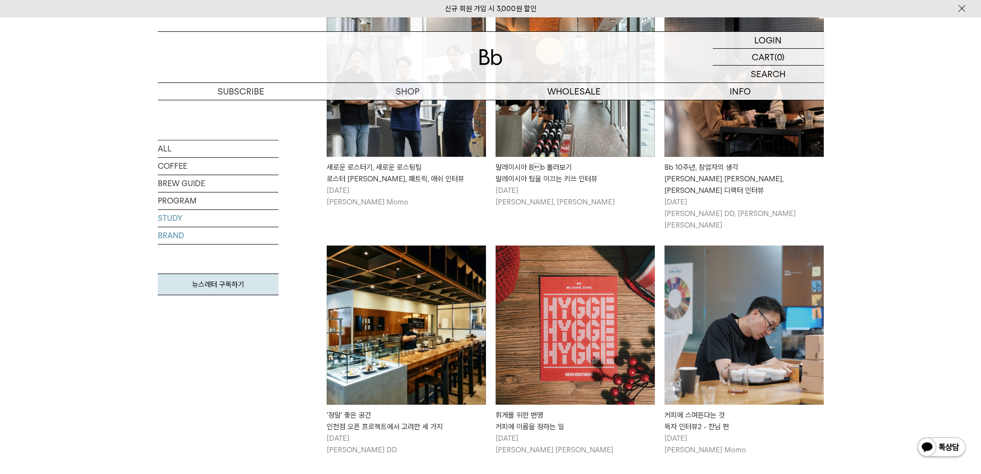 The image size is (981, 474). Describe the element at coordinates (218, 218) in the screenshot. I see `a: STUDY` at that location.